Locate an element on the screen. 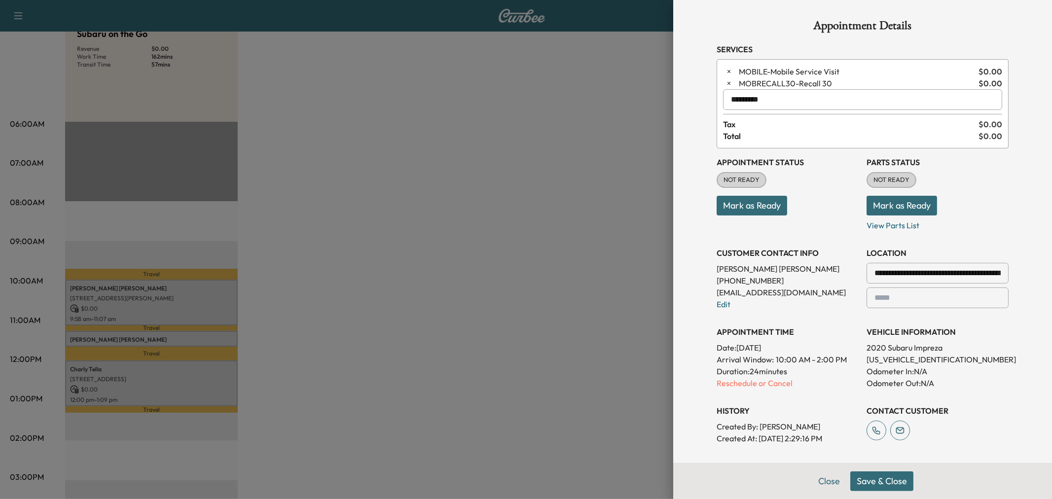 The width and height of the screenshot is (1052, 499). p: View Parts List is located at coordinates (938, 223).